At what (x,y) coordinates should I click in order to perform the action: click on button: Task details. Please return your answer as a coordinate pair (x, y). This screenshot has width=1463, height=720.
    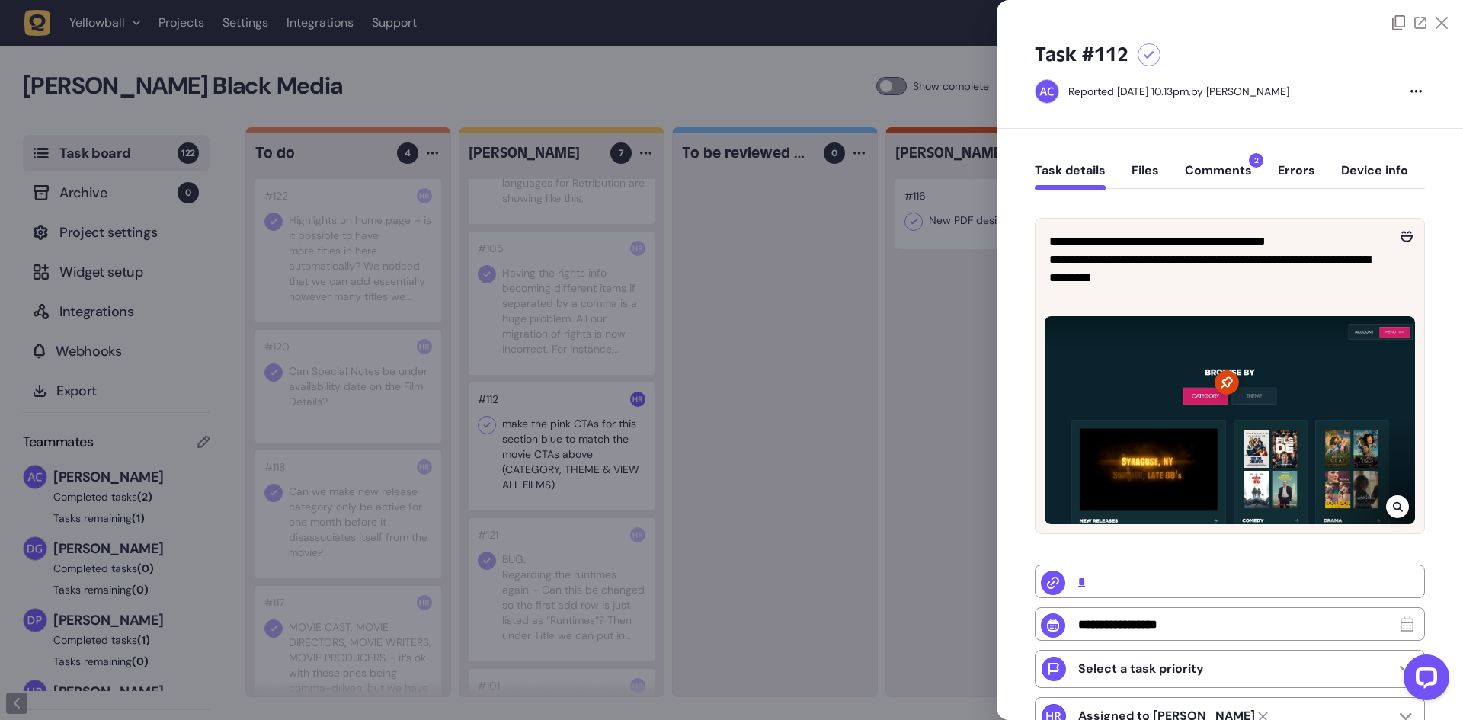
    Looking at the image, I should click on (1070, 177).